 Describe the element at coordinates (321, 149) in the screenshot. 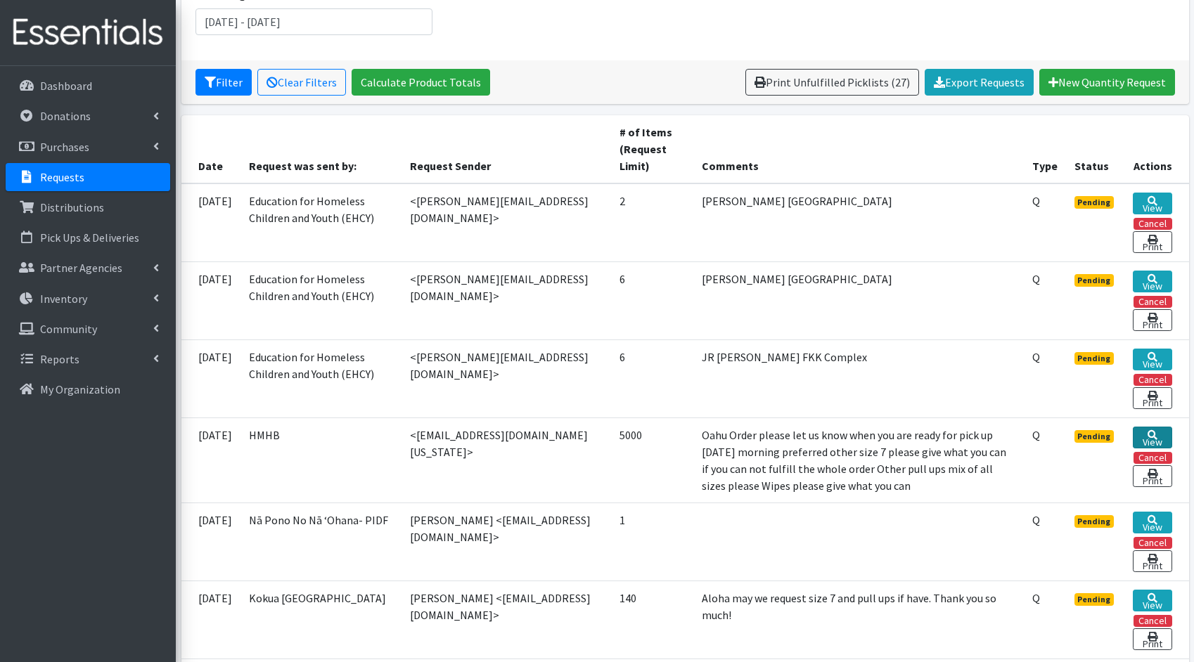

I see `th: Request was sent by:` at that location.